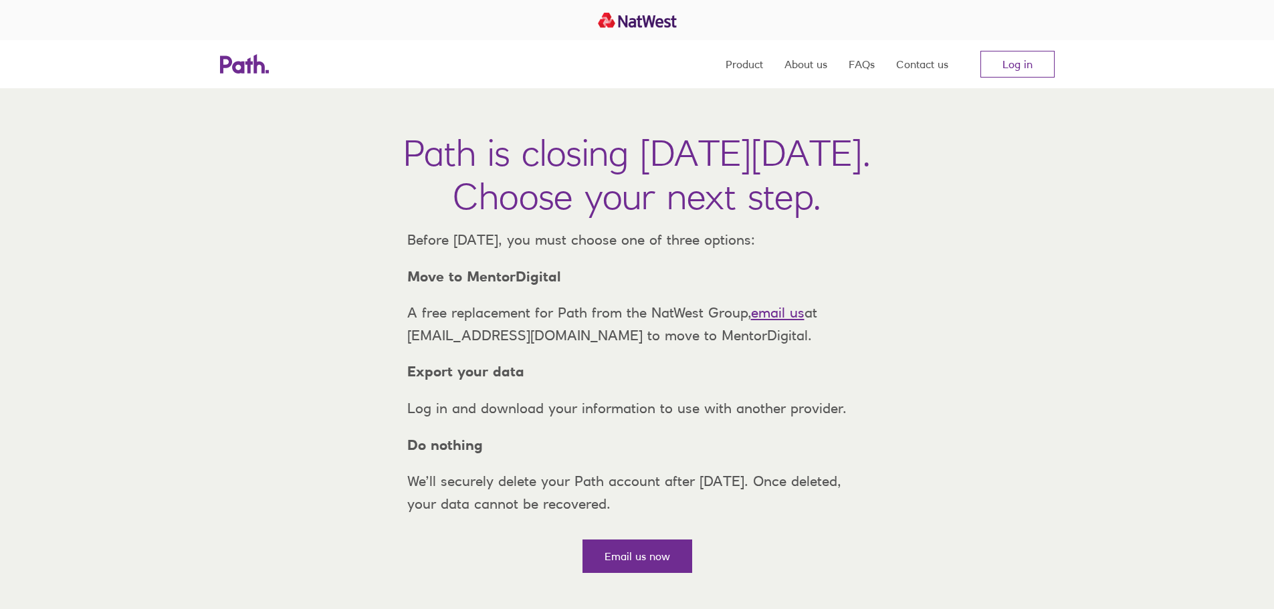  What do you see at coordinates (745, 64) in the screenshot?
I see `a: Product` at bounding box center [745, 64].